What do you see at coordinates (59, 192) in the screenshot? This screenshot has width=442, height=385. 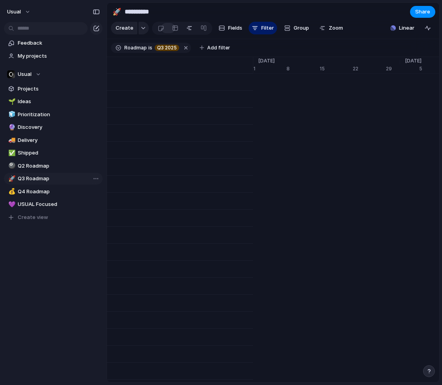 I see `span: Q4 Roadmap` at bounding box center [59, 192].